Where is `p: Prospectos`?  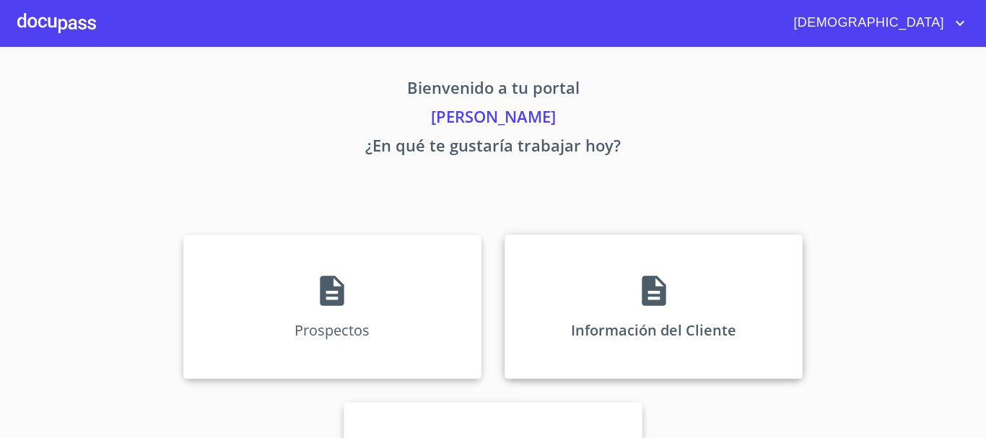
p: Prospectos is located at coordinates (332, 330).